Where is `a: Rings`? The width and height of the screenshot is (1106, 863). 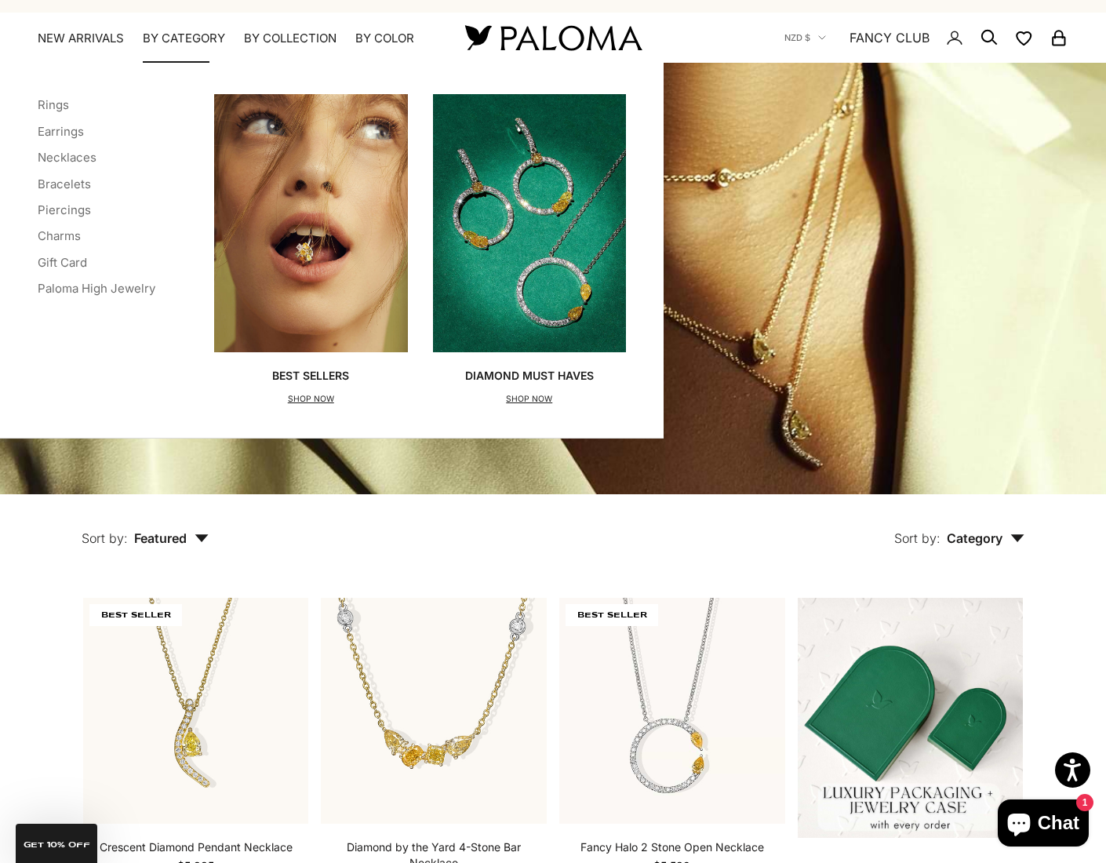
a: Rings is located at coordinates (53, 104).